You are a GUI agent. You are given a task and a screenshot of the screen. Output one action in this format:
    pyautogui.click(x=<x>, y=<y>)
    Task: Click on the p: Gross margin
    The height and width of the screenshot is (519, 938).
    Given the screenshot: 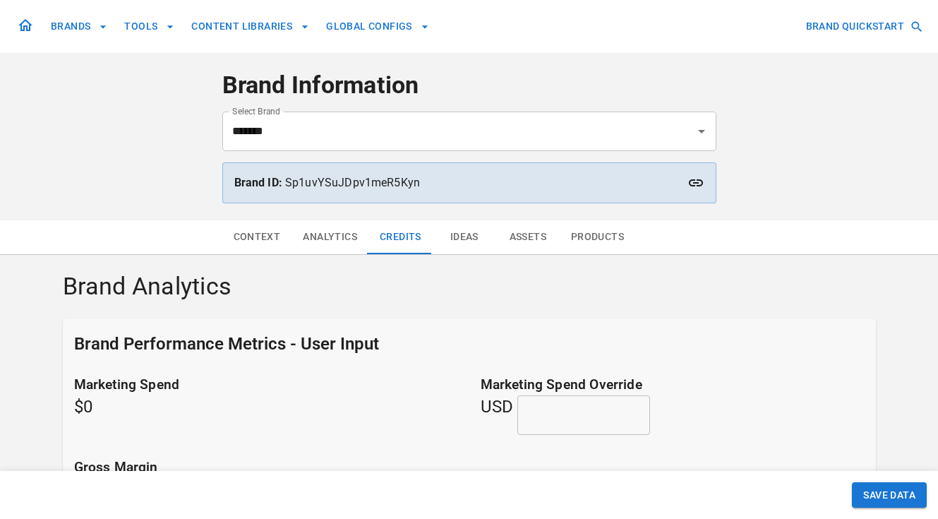 What is the action you would take?
    pyautogui.click(x=469, y=467)
    